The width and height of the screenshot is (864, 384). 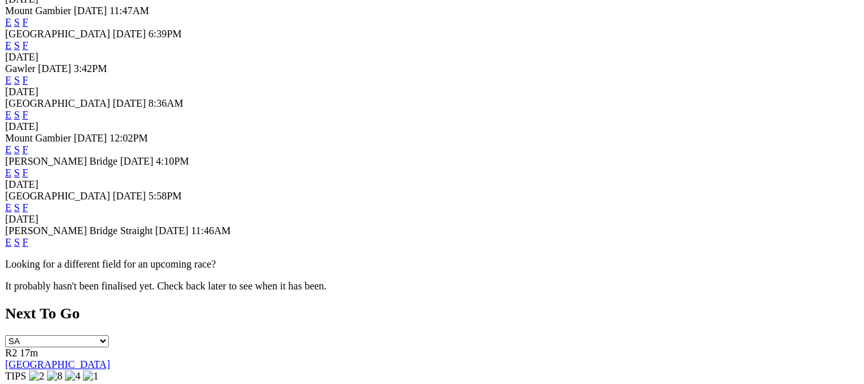 I want to click on span: 11:46AM, so click(x=211, y=230).